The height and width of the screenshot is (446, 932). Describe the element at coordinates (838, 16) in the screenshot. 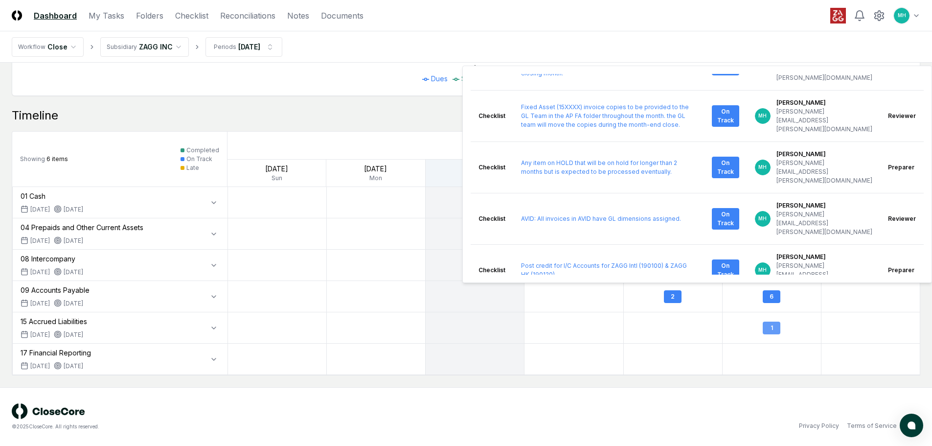

I see `img: ZAGG logo` at that location.